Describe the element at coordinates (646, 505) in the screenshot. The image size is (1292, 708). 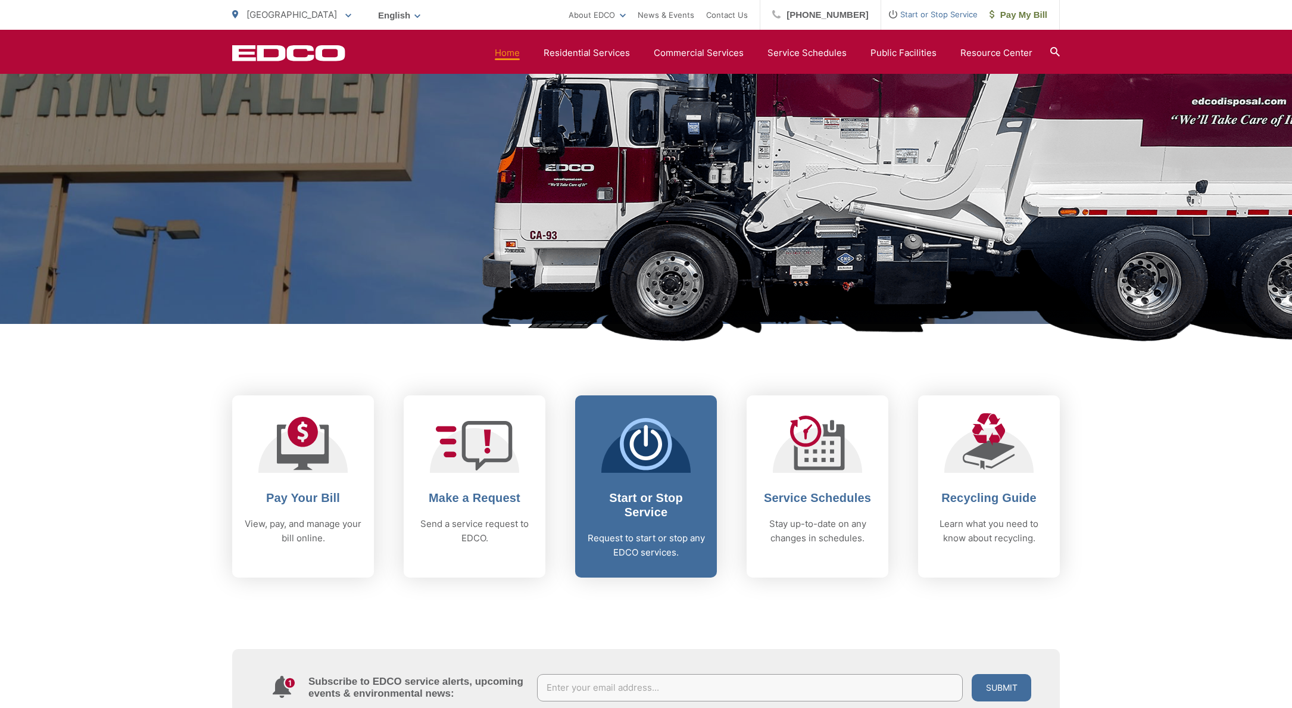
I see `h2: Start or Stop Service` at that location.